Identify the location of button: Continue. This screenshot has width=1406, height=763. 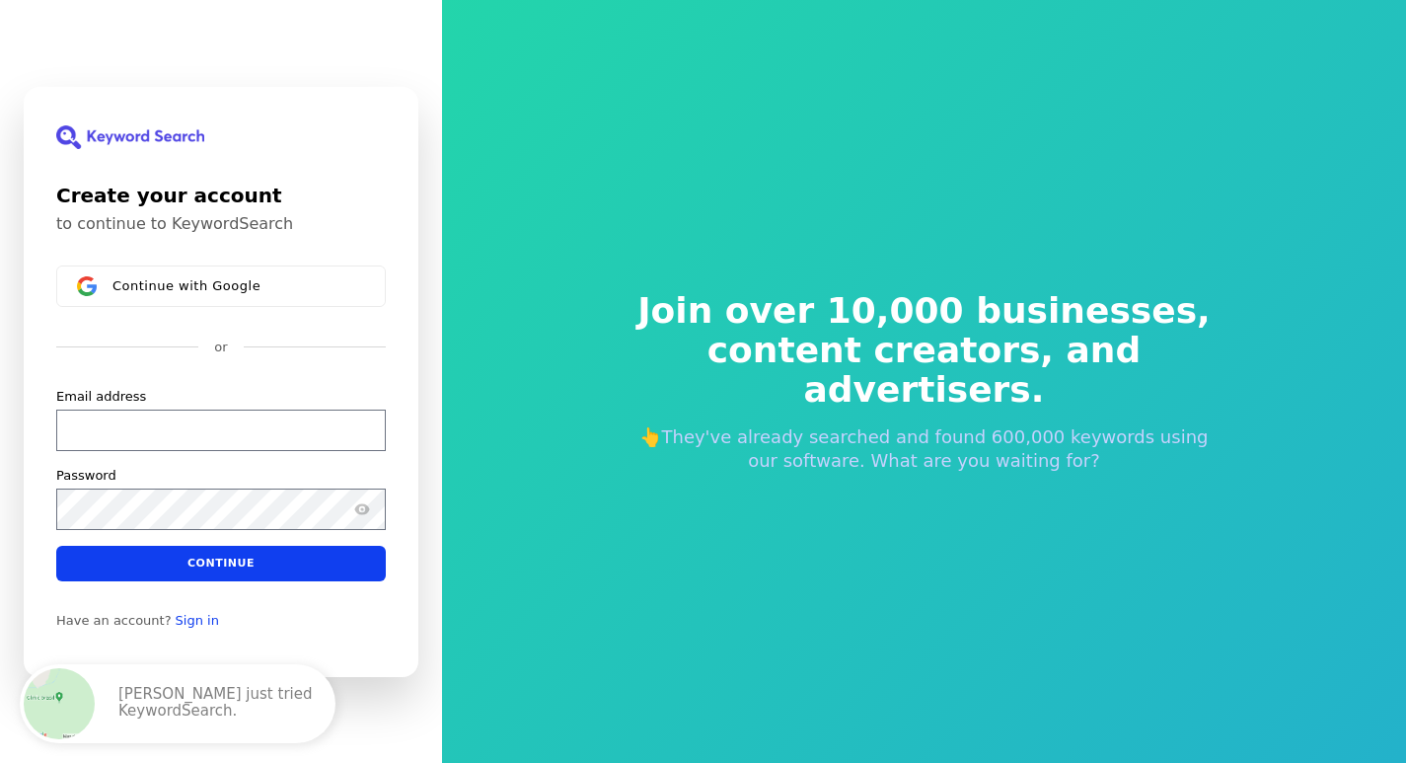
(221, 562).